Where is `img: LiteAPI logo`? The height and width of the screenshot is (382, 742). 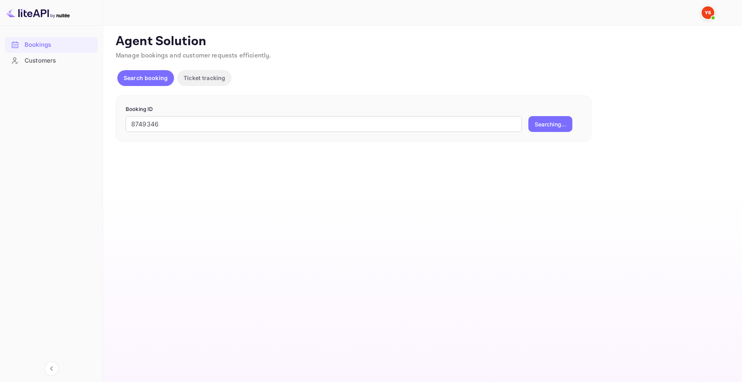
img: LiteAPI logo is located at coordinates (38, 13).